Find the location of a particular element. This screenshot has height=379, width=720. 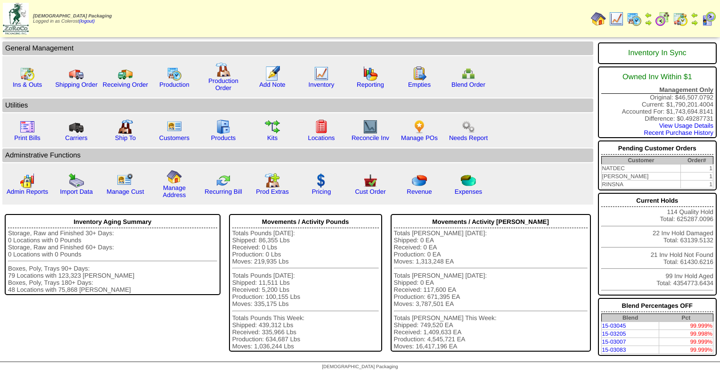

img: locations.gif is located at coordinates (321, 127).